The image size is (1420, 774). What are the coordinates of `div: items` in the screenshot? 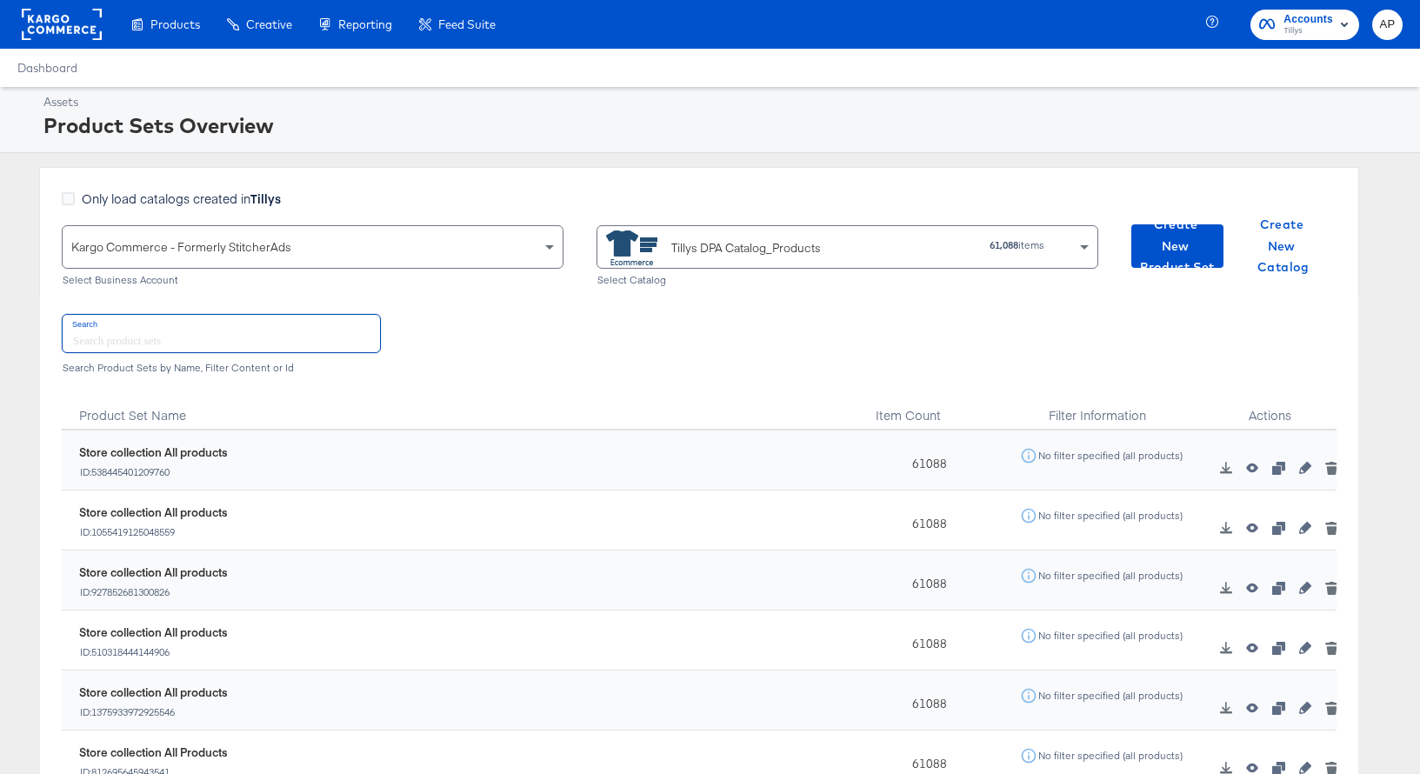 It's located at (978, 245).